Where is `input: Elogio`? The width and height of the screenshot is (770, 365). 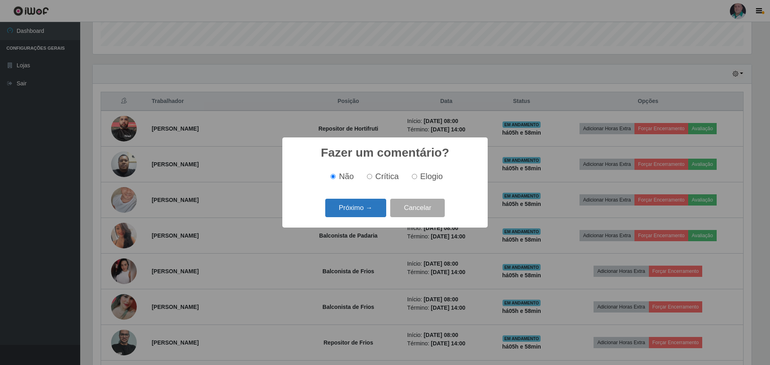
input: Elogio is located at coordinates (414, 176).